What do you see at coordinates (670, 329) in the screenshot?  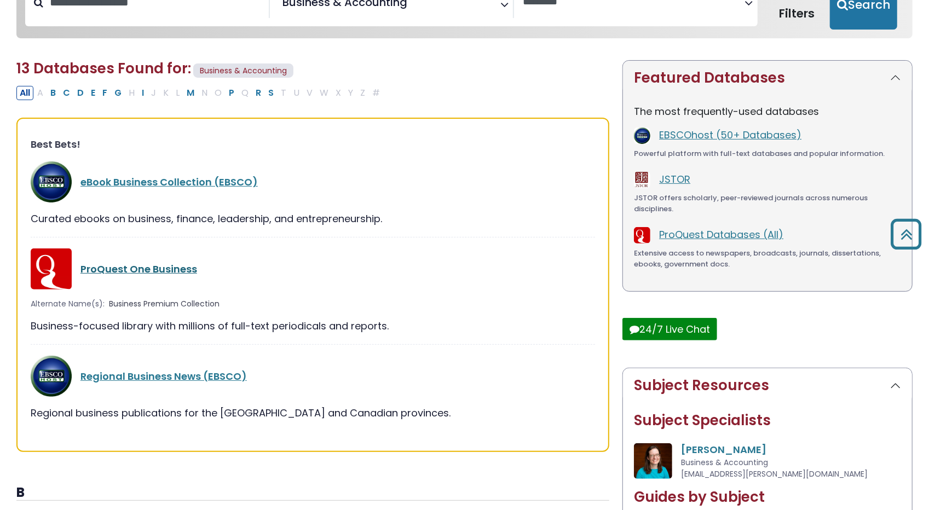 I see `button: 24/7 Live Chat` at bounding box center [670, 329].